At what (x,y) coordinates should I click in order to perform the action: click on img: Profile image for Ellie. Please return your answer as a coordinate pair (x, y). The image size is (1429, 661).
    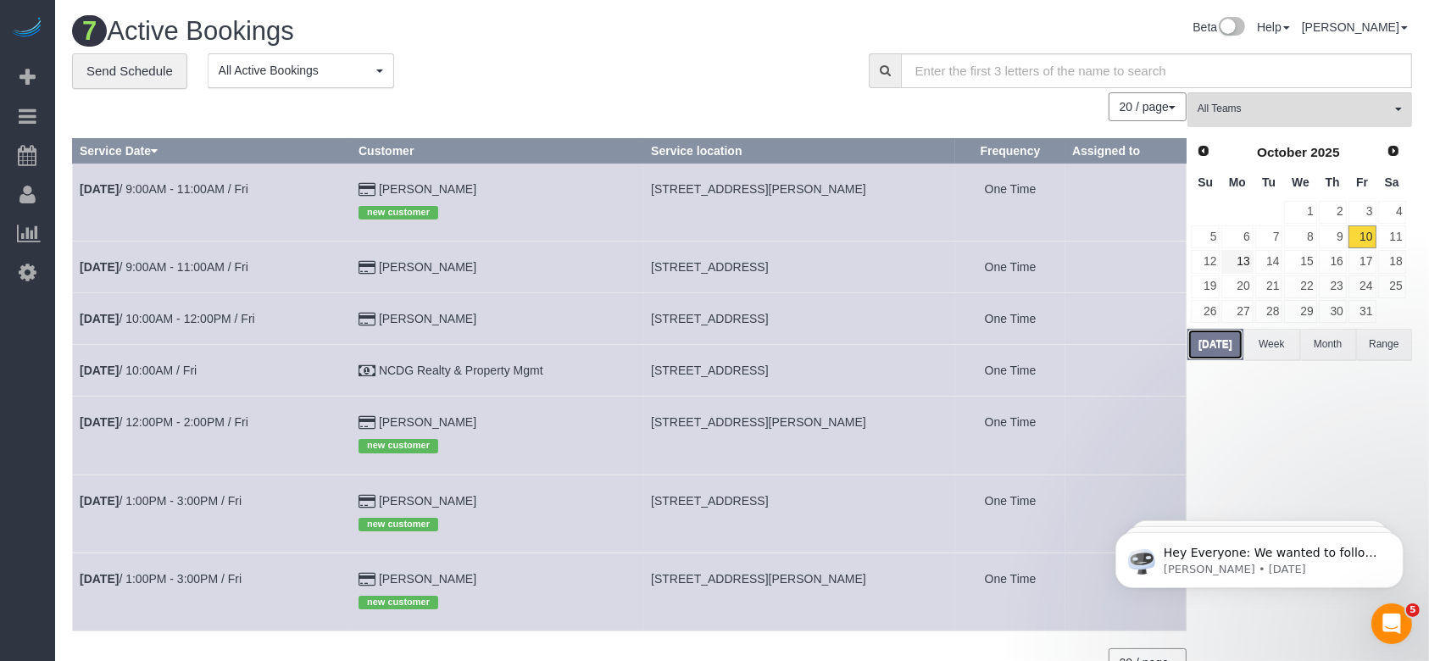
    Looking at the image, I should click on (52, 64).